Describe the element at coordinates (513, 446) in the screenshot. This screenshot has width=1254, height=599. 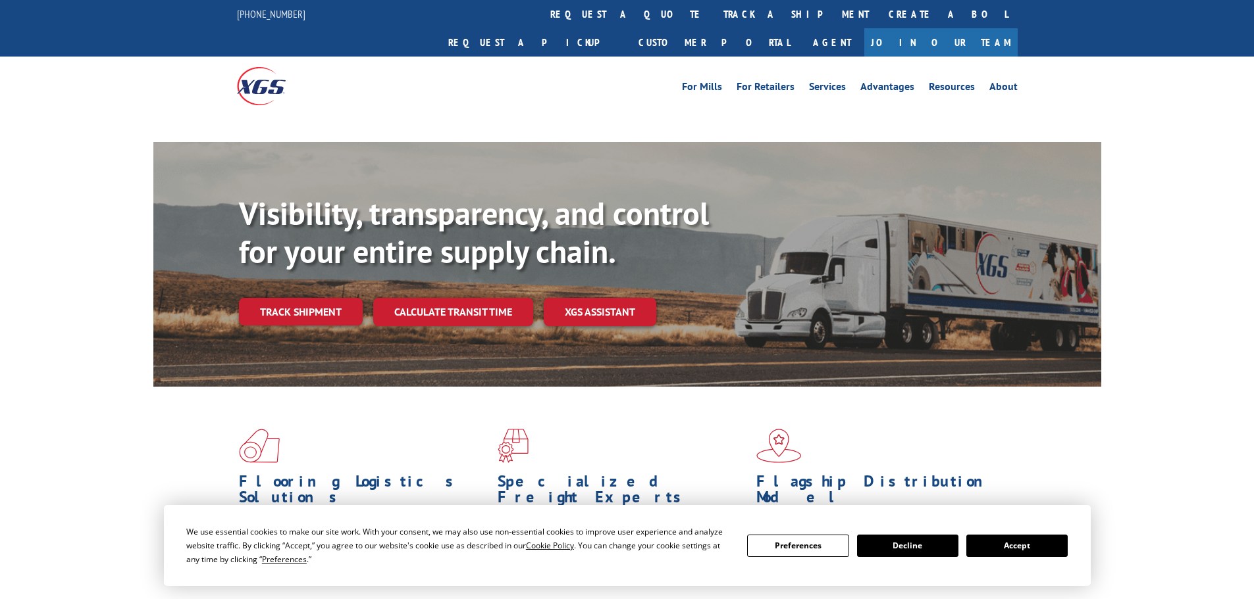
I see `img: xgs-icon-focused-on-flooring-red` at that location.